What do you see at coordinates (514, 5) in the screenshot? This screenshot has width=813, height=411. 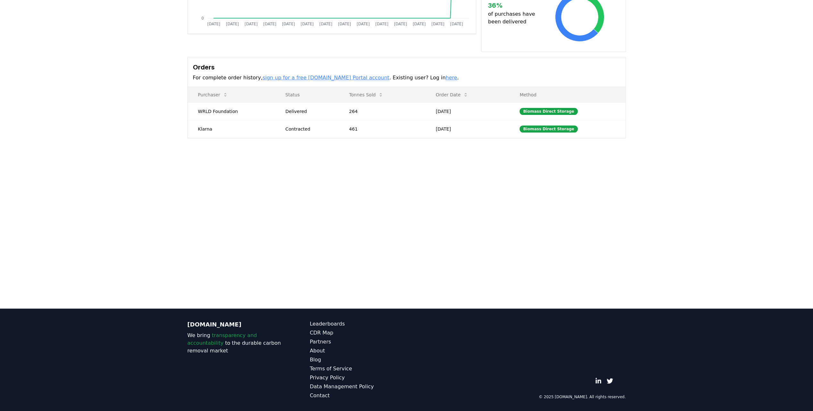 I see `h3: 36 %` at bounding box center [514, 5].